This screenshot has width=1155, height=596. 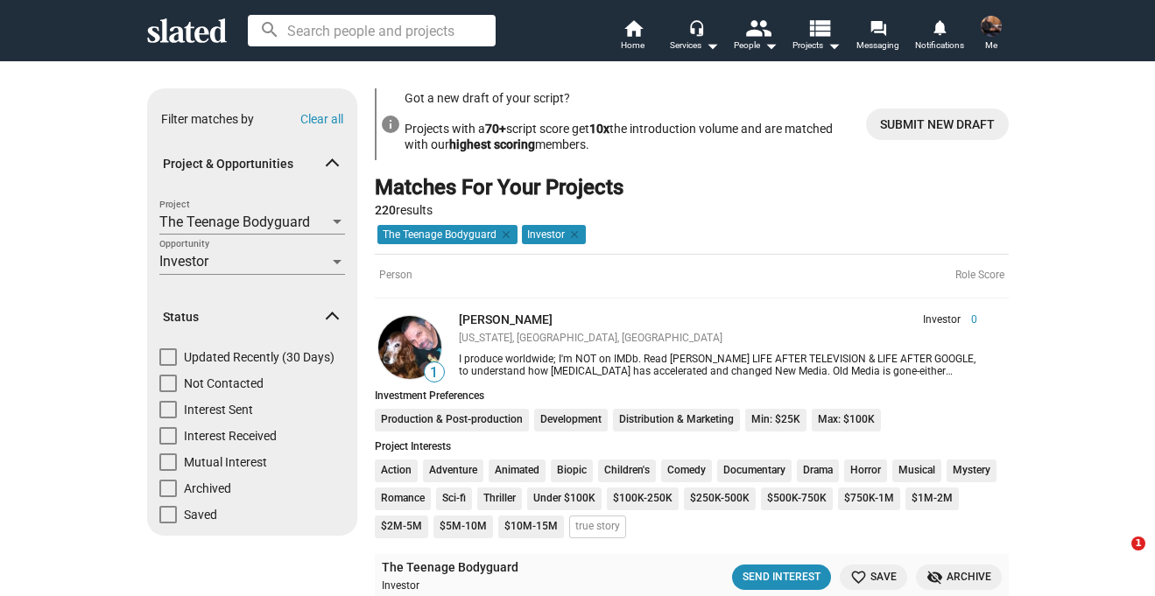 What do you see at coordinates (877, 27) in the screenshot?
I see `mat-icon: forum` at bounding box center [877, 27].